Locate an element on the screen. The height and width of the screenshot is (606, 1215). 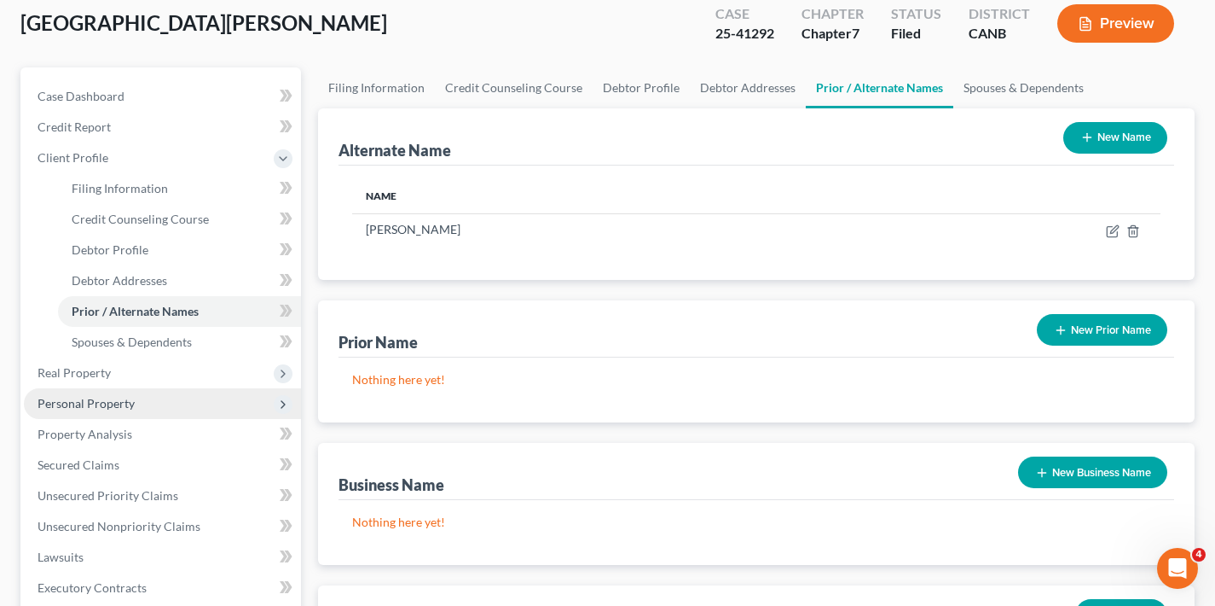
div: Prior Name is located at coordinates (378, 342).